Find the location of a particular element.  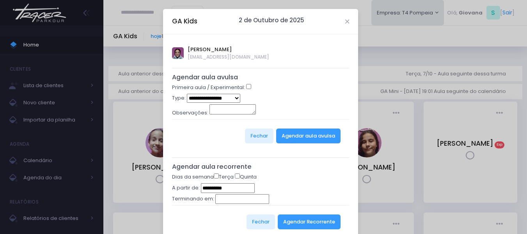

h5: Agendar aula recorrente is located at coordinates (261, 167).